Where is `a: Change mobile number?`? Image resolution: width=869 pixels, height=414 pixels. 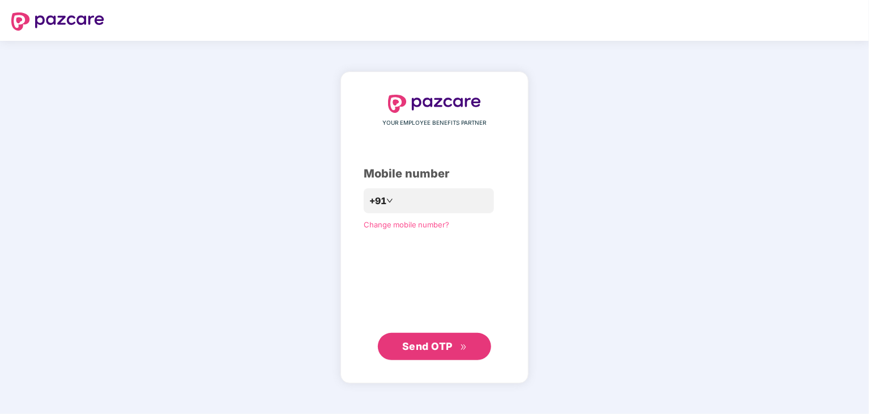
a: Change mobile number? is located at coordinates (406, 224).